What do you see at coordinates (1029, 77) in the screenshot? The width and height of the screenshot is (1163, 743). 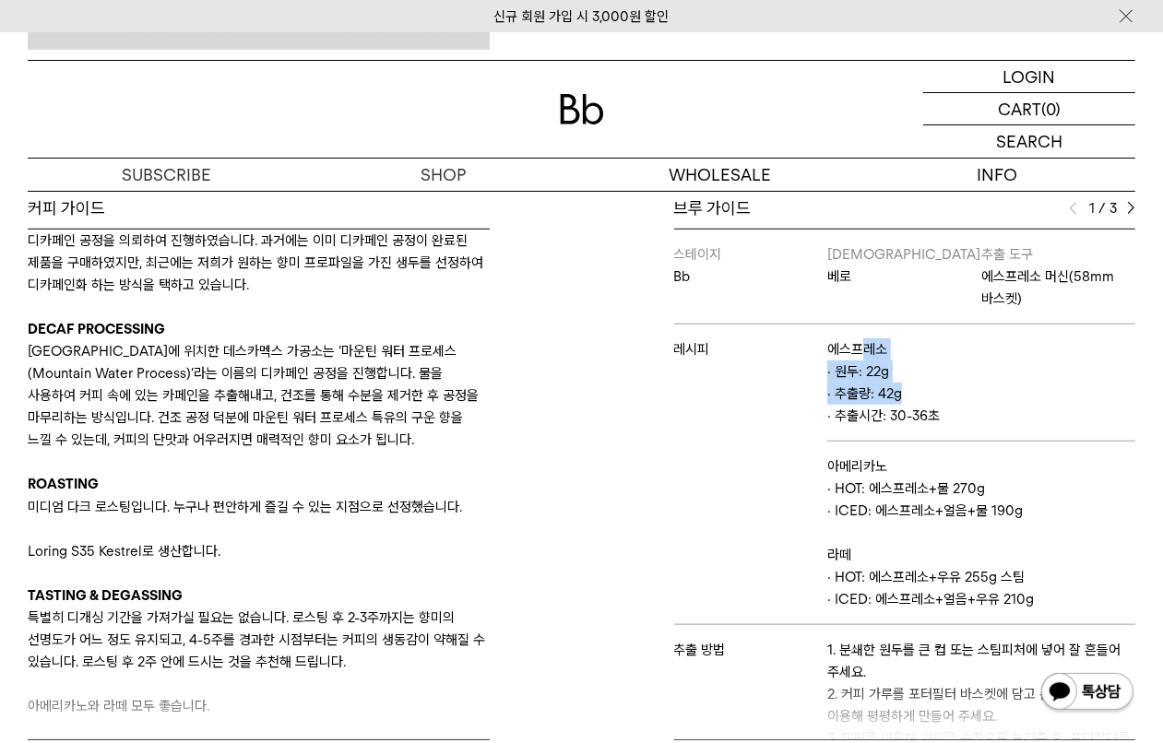 I see `a: LOGIN` at bounding box center [1029, 77].